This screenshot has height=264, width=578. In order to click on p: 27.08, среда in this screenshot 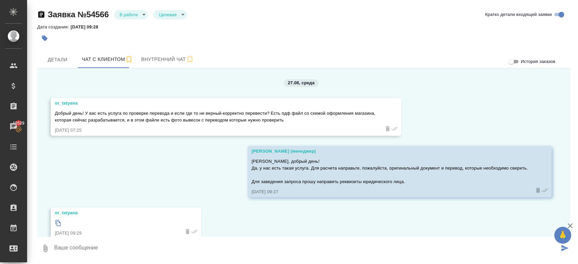, I will do `click(301, 83)`.